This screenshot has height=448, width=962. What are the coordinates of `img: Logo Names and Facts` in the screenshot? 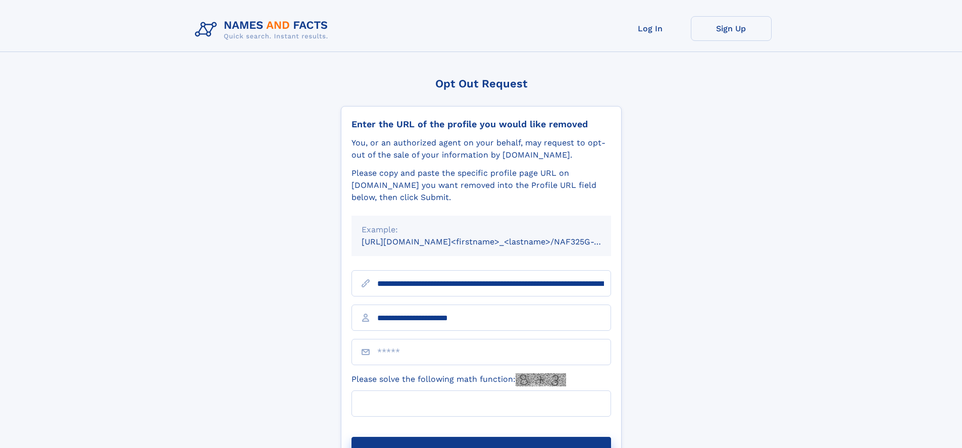 It's located at (263, 30).